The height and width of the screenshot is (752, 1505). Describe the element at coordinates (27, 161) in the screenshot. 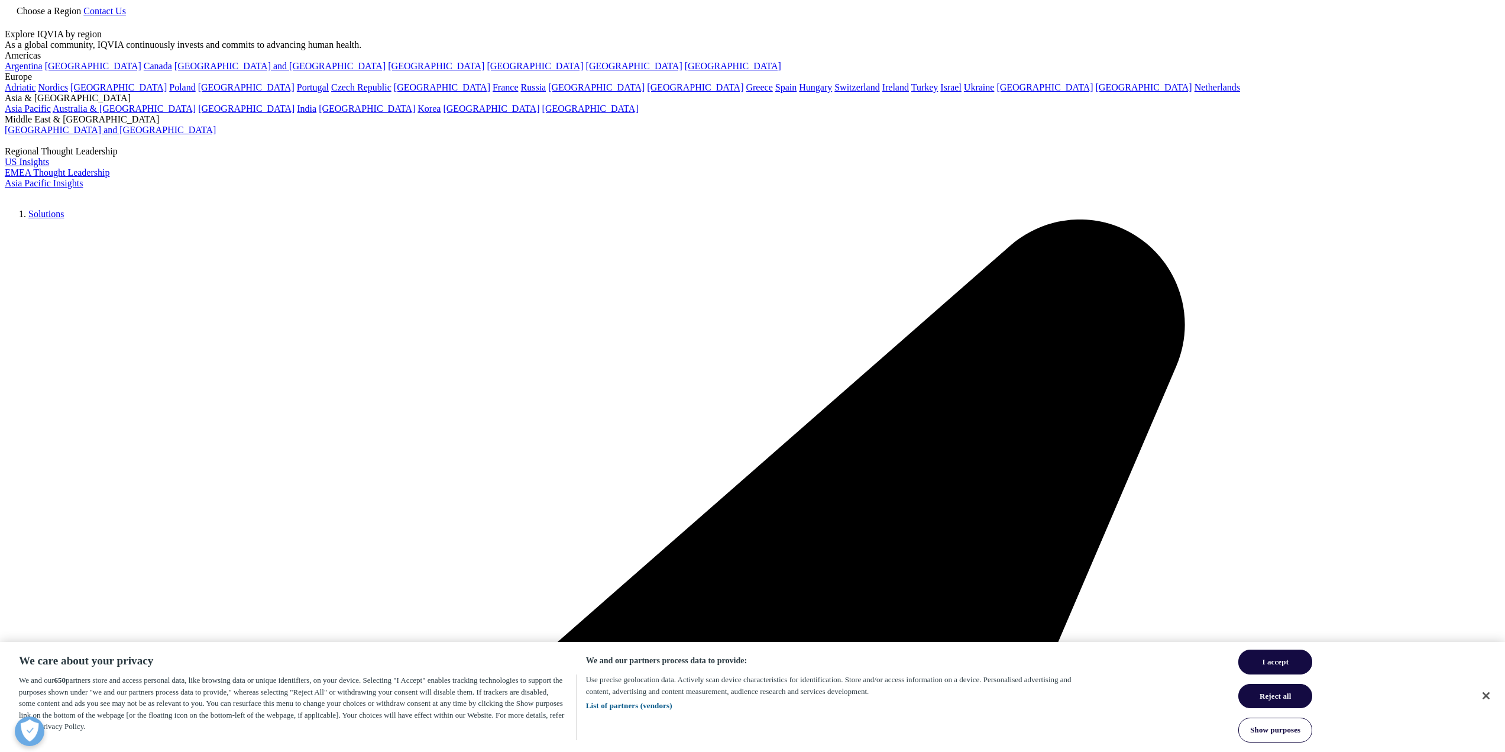

I see `span: US Insights` at that location.